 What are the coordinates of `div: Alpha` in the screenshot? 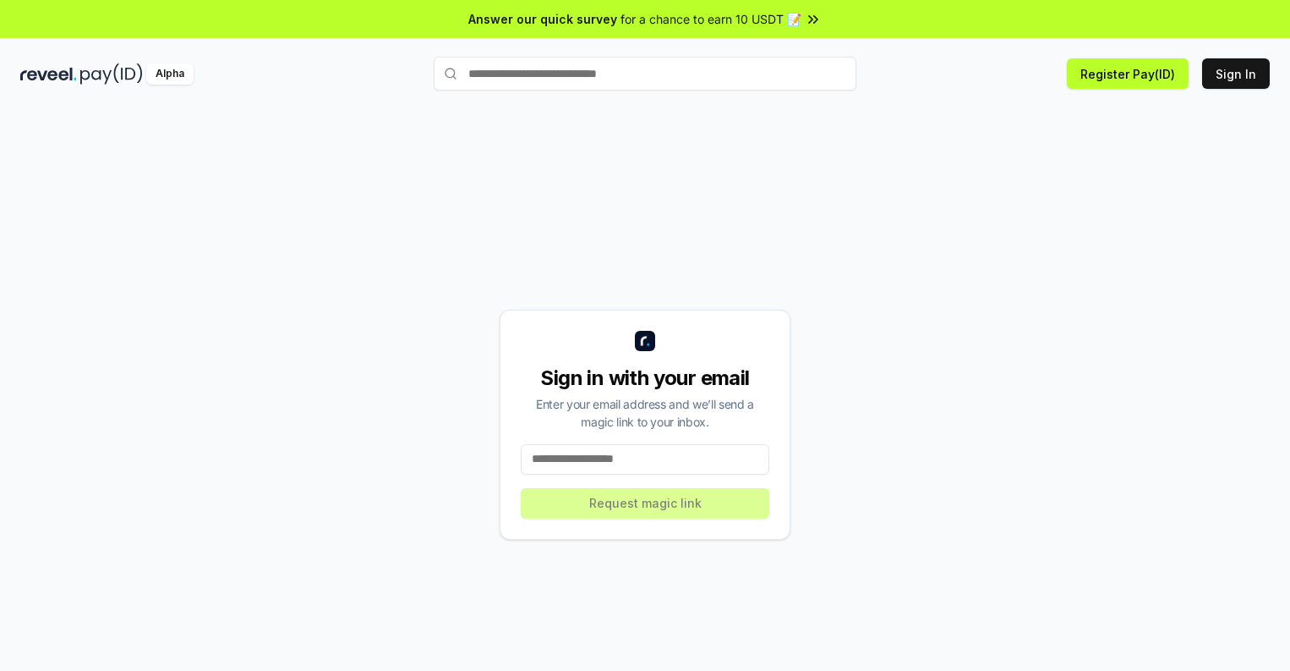 It's located at (170, 74).